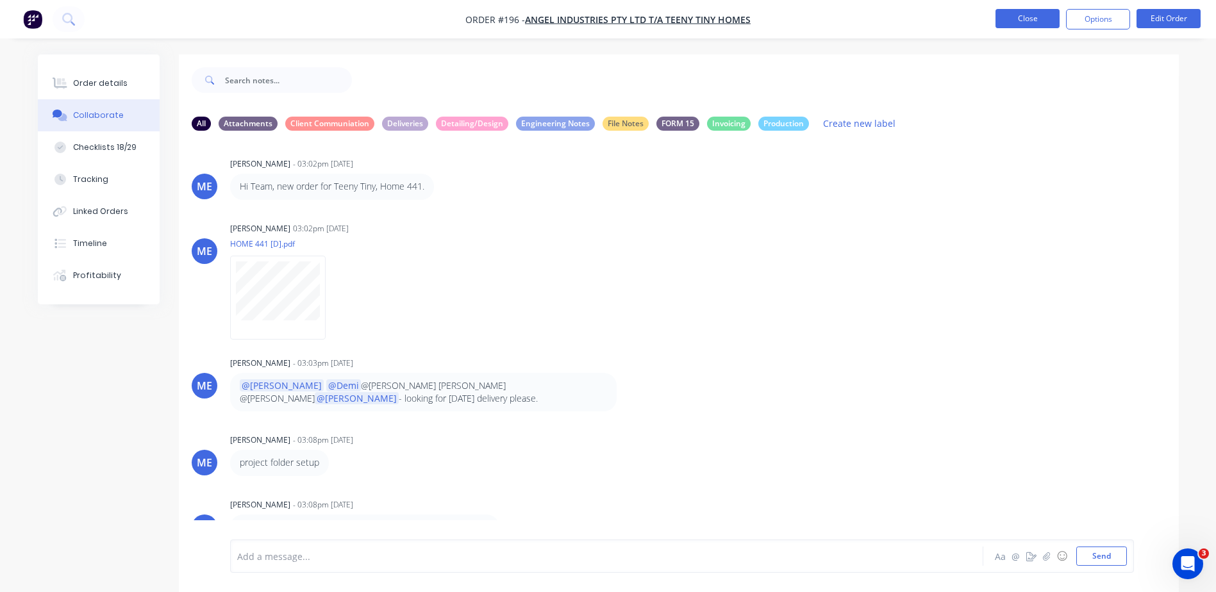  What do you see at coordinates (99, 115) in the screenshot?
I see `button: Collaborate` at bounding box center [99, 115].